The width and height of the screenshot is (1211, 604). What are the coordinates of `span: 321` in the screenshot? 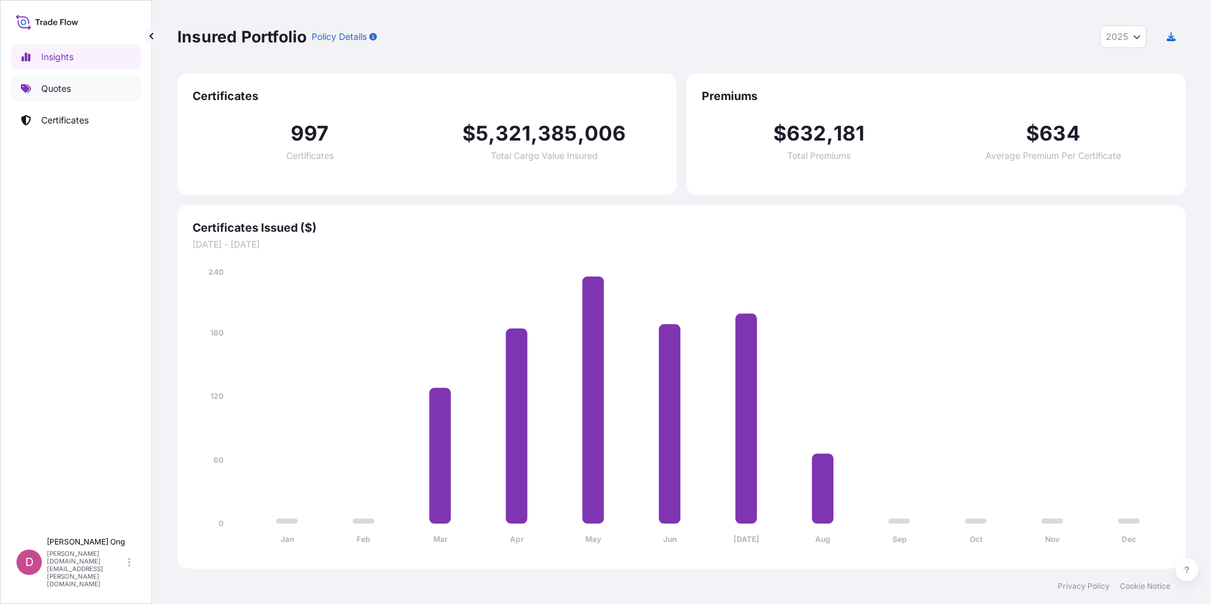 It's located at (513, 134).